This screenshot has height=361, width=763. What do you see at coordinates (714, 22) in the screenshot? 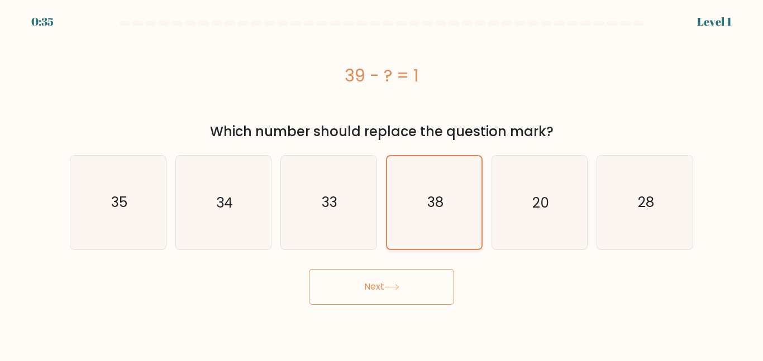
I see `div: Level 1` at bounding box center [714, 22].